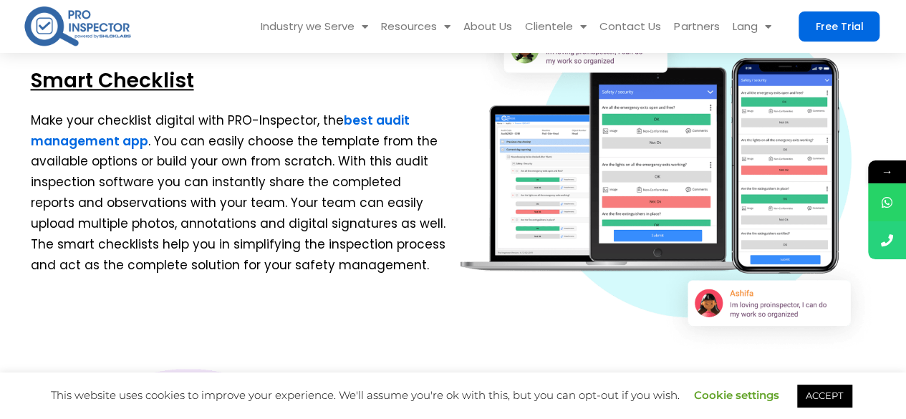 This screenshot has height=419, width=906. Describe the element at coordinates (453, 395) in the screenshot. I see `span: This website uses cookies to improve your experience. We'll assume you're ok with this, but you c...` at that location.